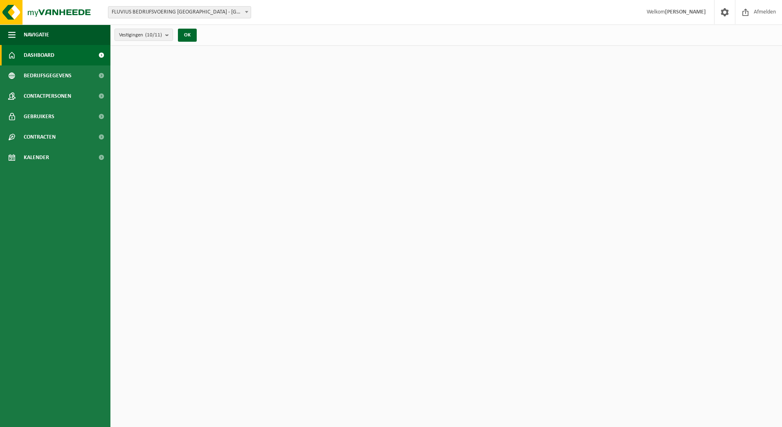 Image resolution: width=782 pixels, height=427 pixels. Describe the element at coordinates (187, 35) in the screenshot. I see `button: OK` at that location.